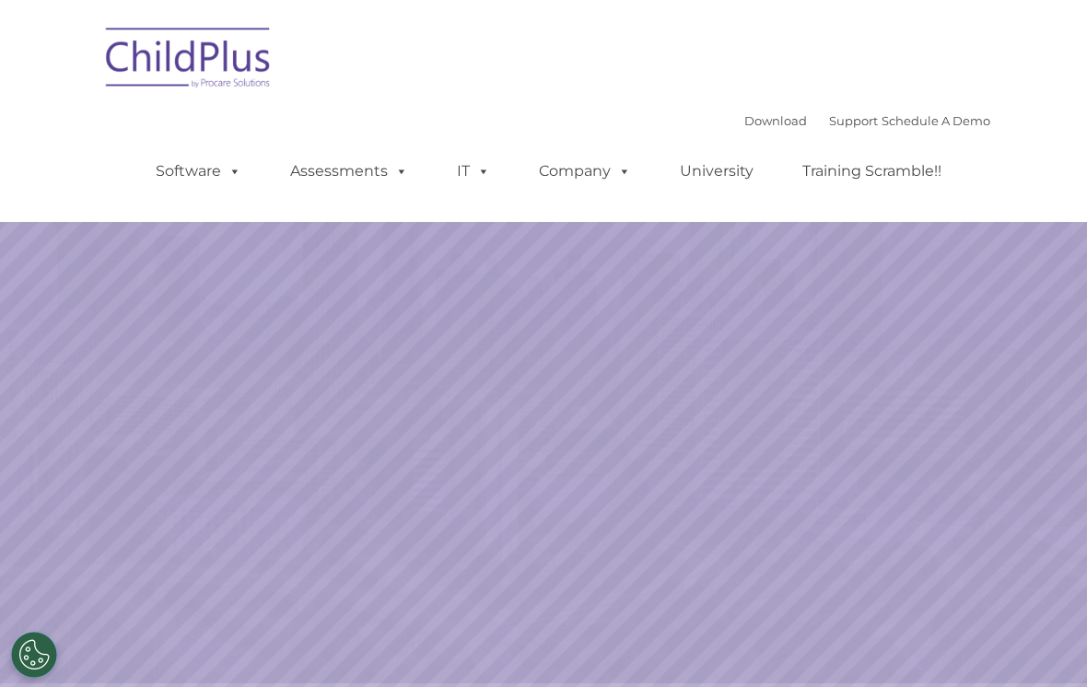 Image resolution: width=1087 pixels, height=687 pixels. What do you see at coordinates (936, 121) in the screenshot?
I see `a: Schedule A Demo` at bounding box center [936, 121].